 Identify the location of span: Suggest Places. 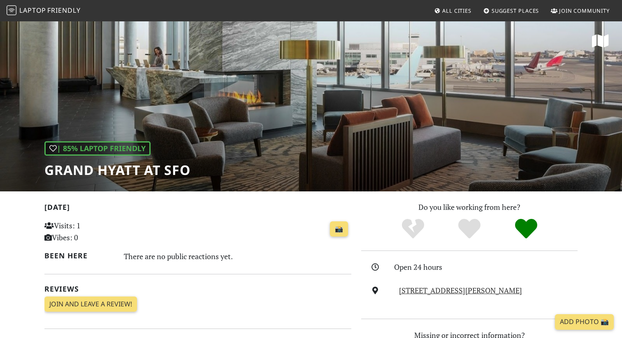
(515, 11).